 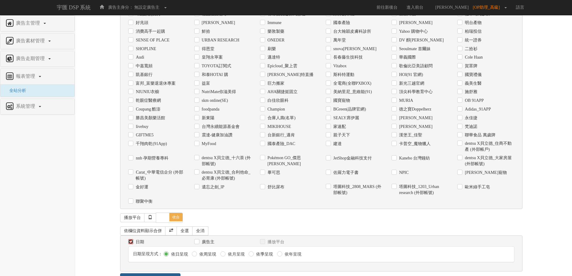 I want to click on label: 邁達特, so click(x=273, y=57).